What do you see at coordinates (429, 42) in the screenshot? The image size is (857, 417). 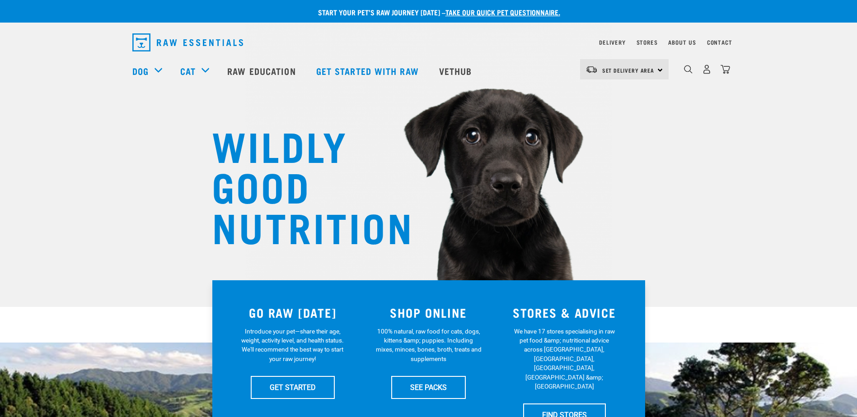 I see `nav: dropdown navigation` at bounding box center [429, 42].